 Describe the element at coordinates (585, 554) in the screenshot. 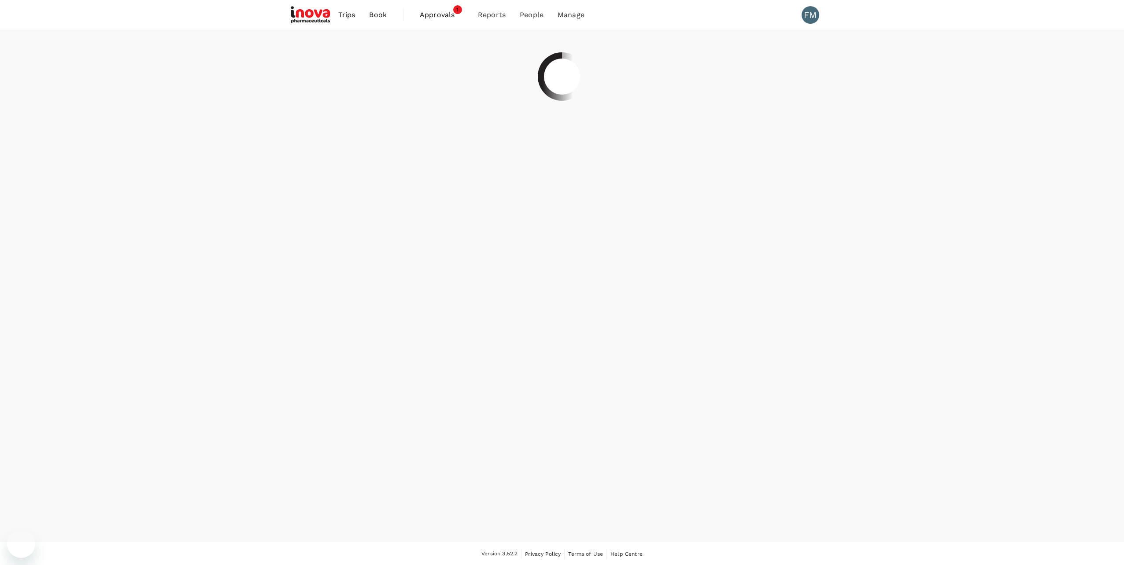

I see `span: Terms of Use` at that location.